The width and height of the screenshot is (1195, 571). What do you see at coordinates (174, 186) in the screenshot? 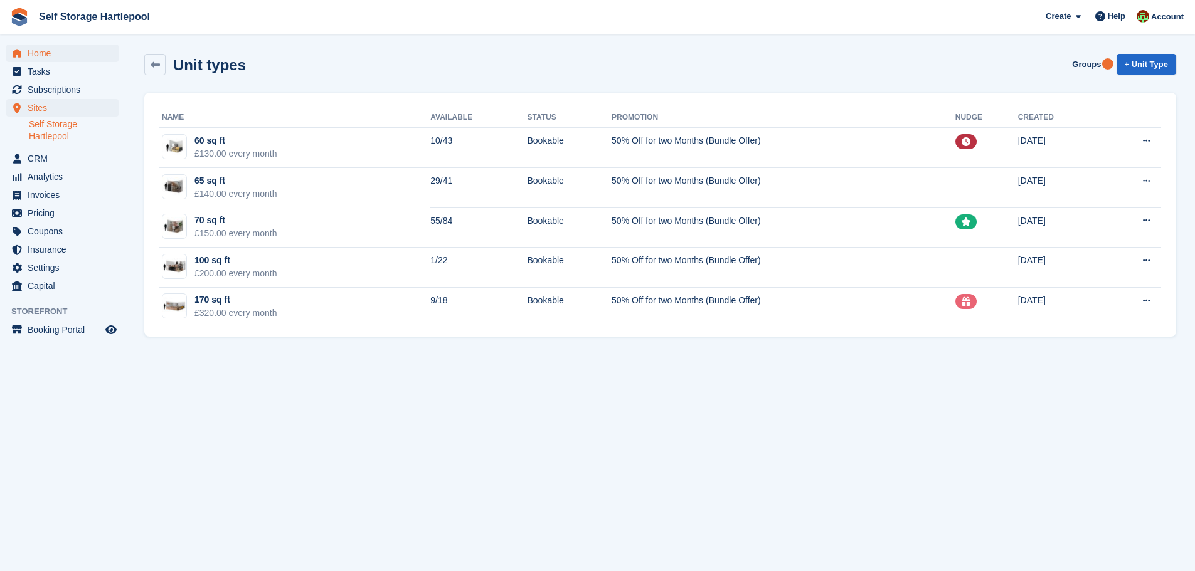
I see `img: 60-sqft-unit.jpg` at bounding box center [174, 186].